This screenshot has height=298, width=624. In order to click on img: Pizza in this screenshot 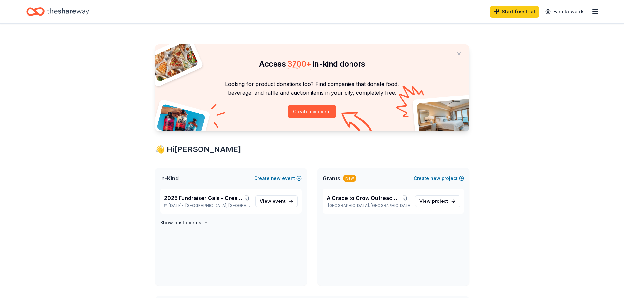, I will do `click(173, 62)`.